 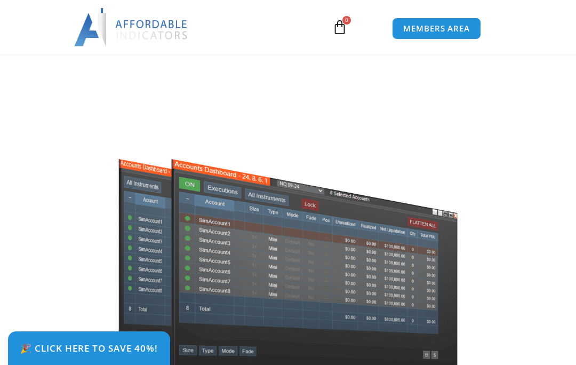 What do you see at coordinates (436, 28) in the screenshot?
I see `span: MEMBERS AREA` at bounding box center [436, 28].